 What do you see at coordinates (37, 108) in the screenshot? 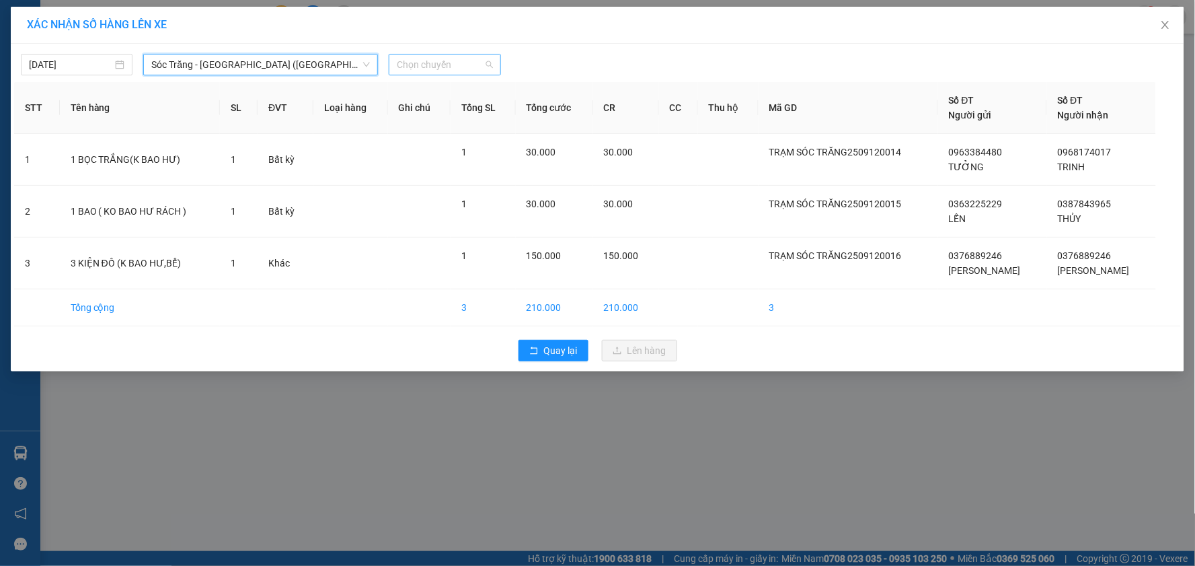
I see `th: STT` at bounding box center [37, 108].